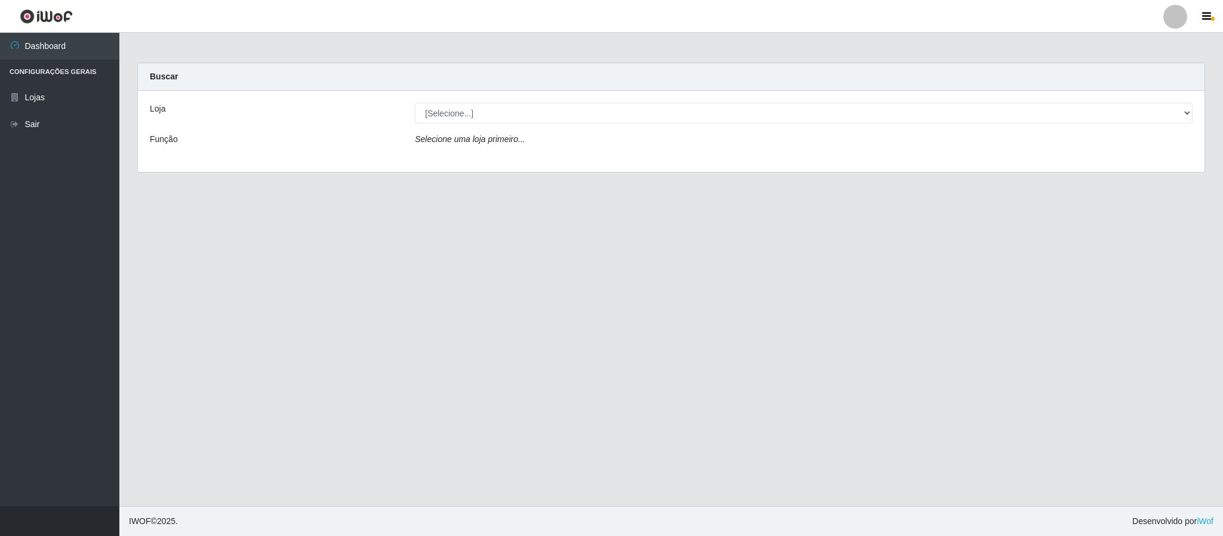 This screenshot has width=1223, height=536. What do you see at coordinates (470, 139) in the screenshot?
I see `i: Selecione uma loja primeiro...` at bounding box center [470, 139].